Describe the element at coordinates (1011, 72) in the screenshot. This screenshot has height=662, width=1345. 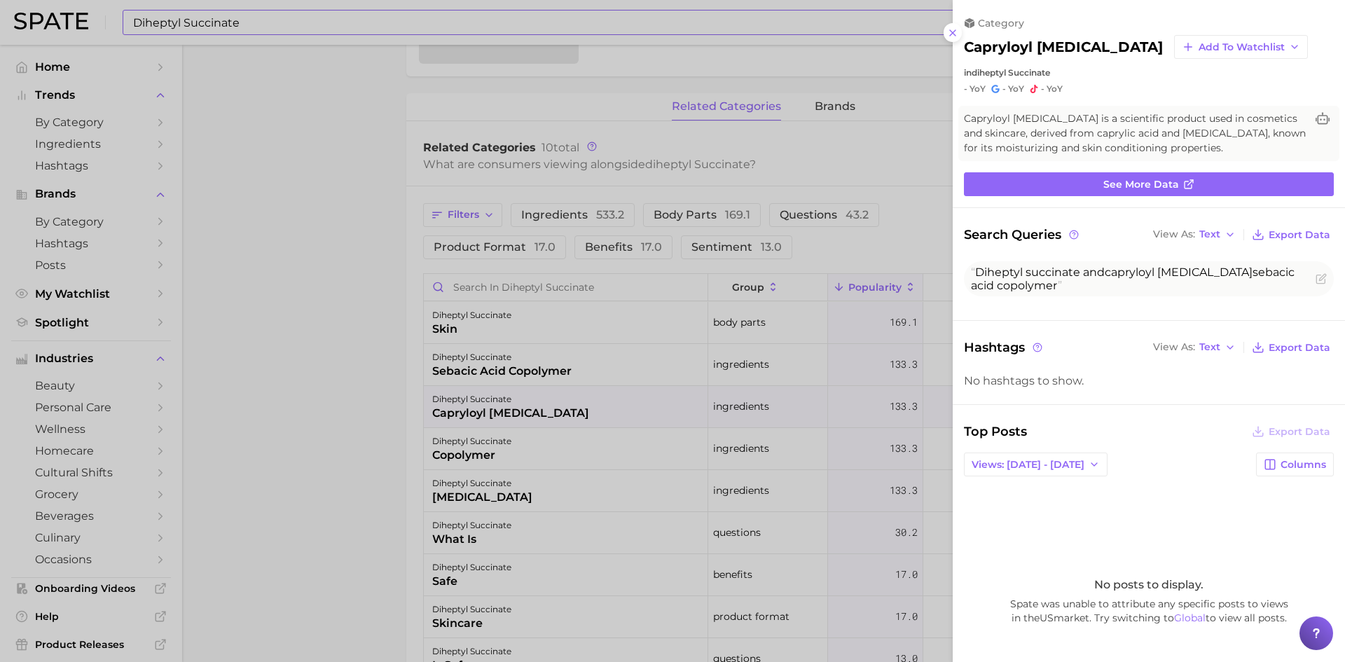
I see `span: diheptyl succinate` at that location.